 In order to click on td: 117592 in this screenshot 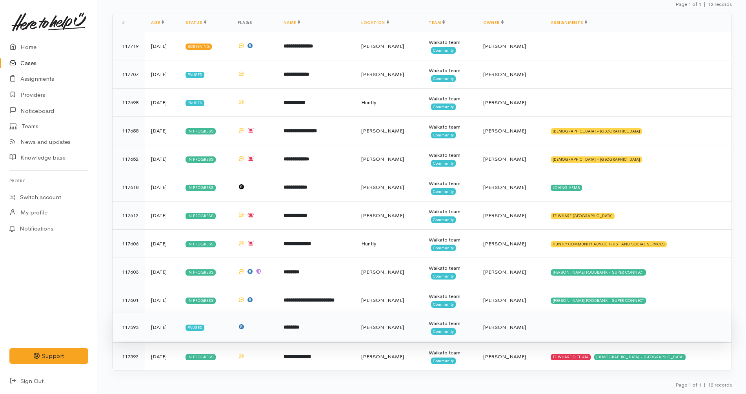, I will do `click(129, 357)`.